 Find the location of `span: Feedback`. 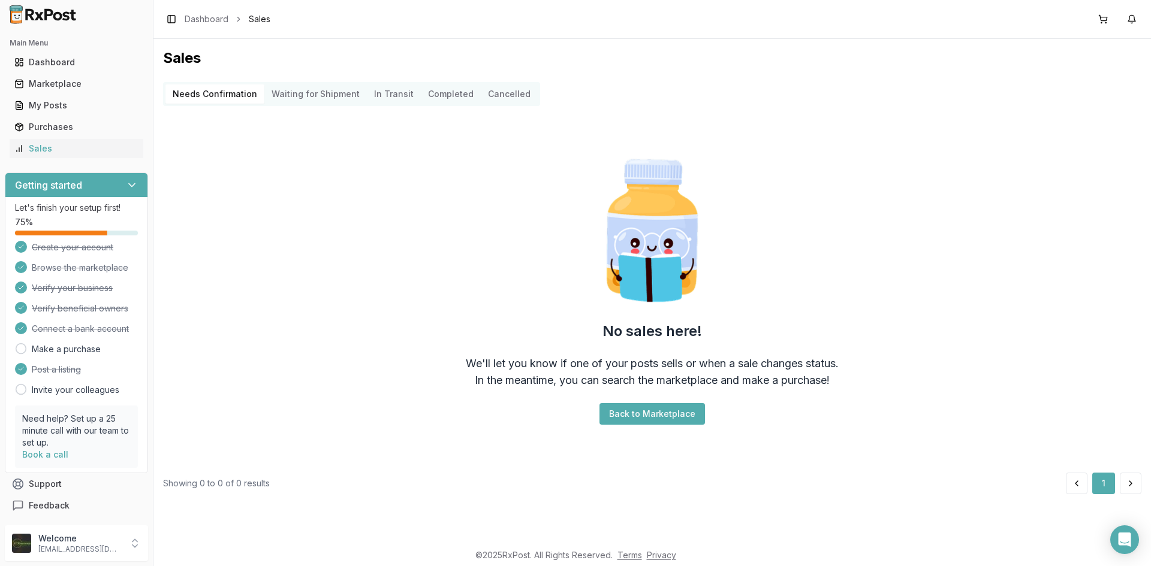

span: Feedback is located at coordinates (49, 506).